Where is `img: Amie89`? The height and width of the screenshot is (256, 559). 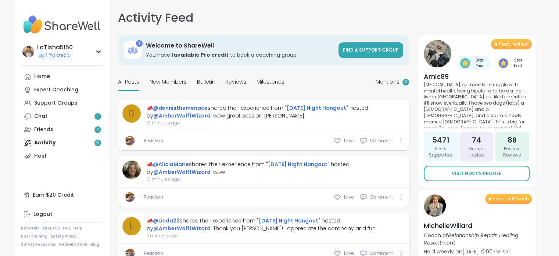
img: Amie89 is located at coordinates (438, 53).